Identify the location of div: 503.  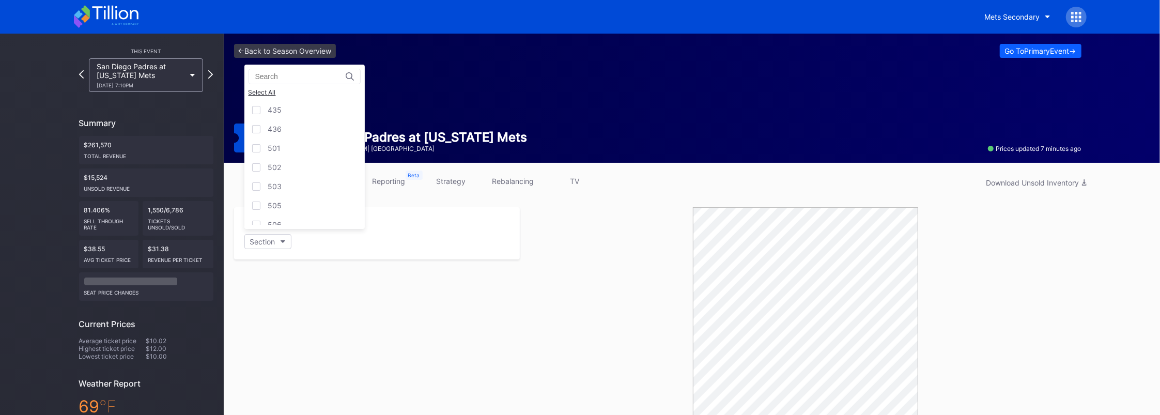
(275, 186).